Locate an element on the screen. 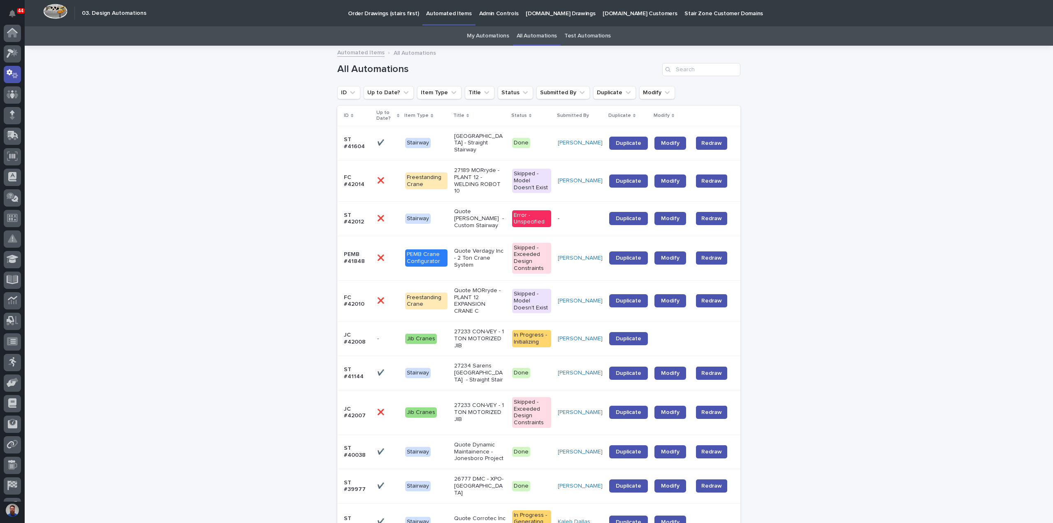 Image resolution: width=1053 pixels, height=523 pixels. p: 27189 MORryde - PLANT 12 - WELDING ROBOT 10 is located at coordinates (480, 181).